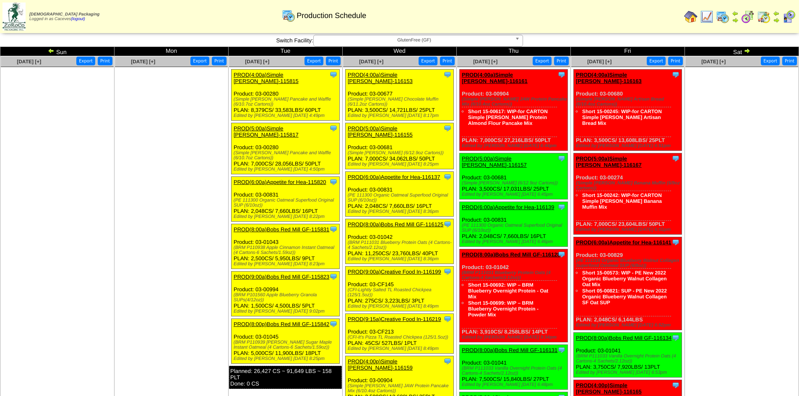 The image size is (799, 396). What do you see at coordinates (628, 359) in the screenshot?
I see `div: (BRM P111033 Vanilla Overnight Protein Oats (4 Cartons-4 Sachets/2.12oz))` at bounding box center [628, 359].